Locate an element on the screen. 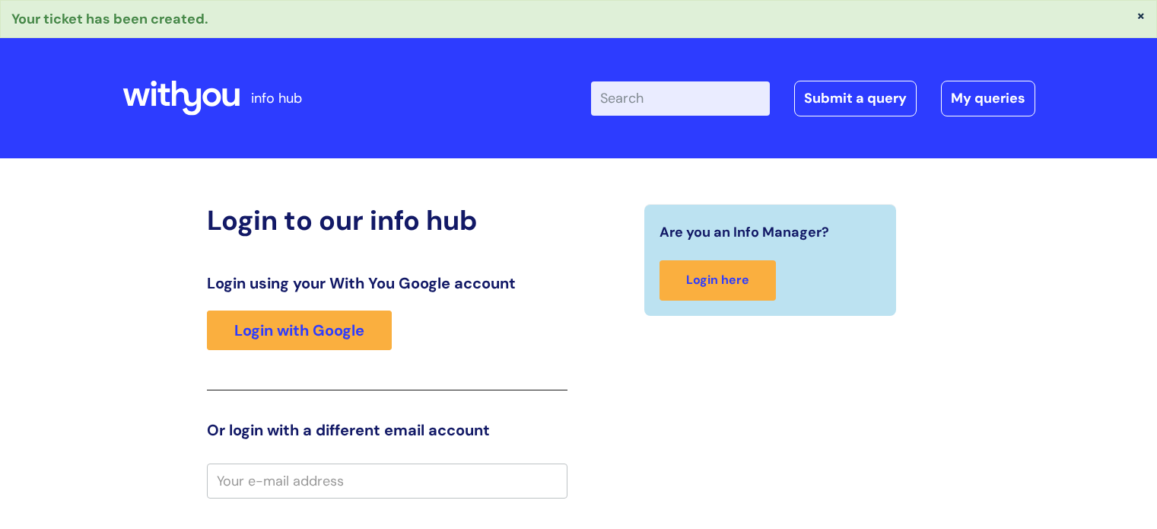 The image size is (1157, 529). span: Are you an Info Manager? is located at coordinates (744, 232).